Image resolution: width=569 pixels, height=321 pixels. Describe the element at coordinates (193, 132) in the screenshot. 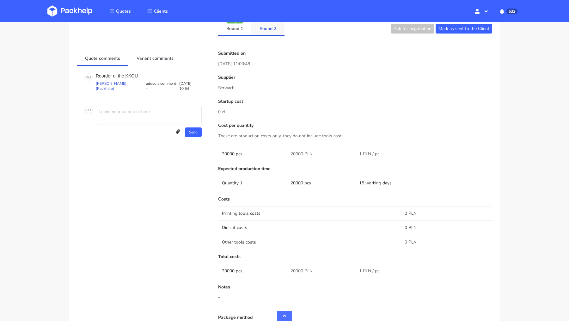

I see `button: Send` at that location.